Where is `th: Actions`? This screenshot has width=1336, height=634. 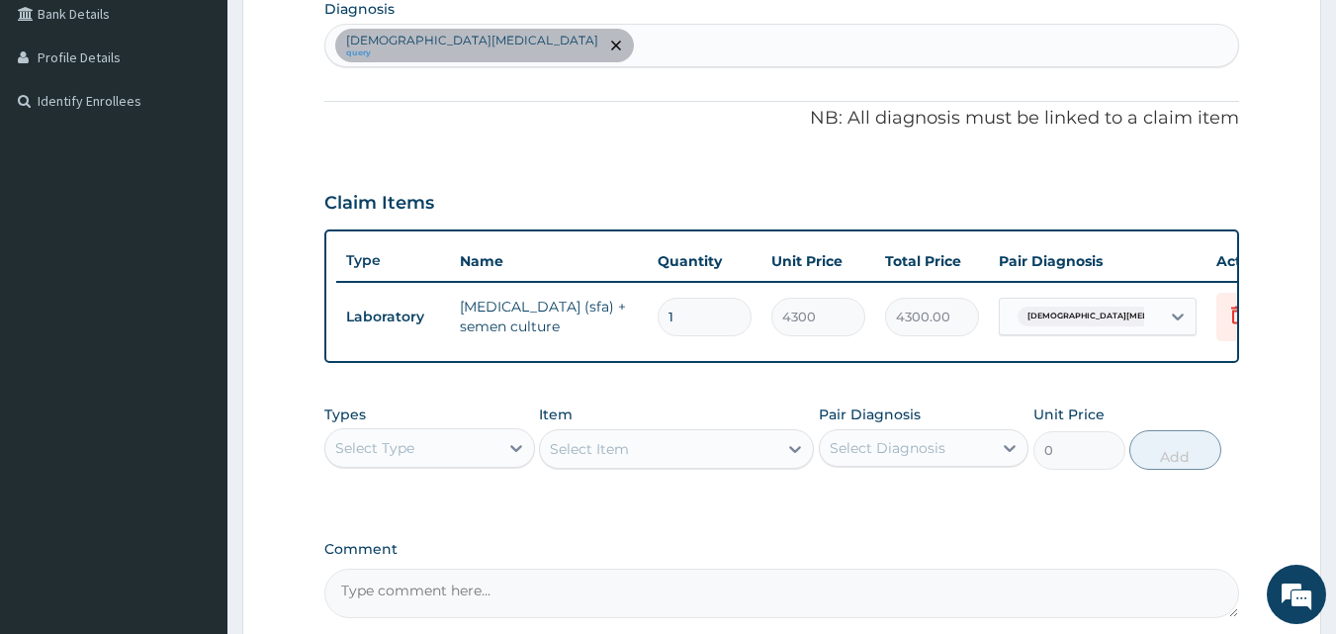
th: Actions is located at coordinates (1256, 261).